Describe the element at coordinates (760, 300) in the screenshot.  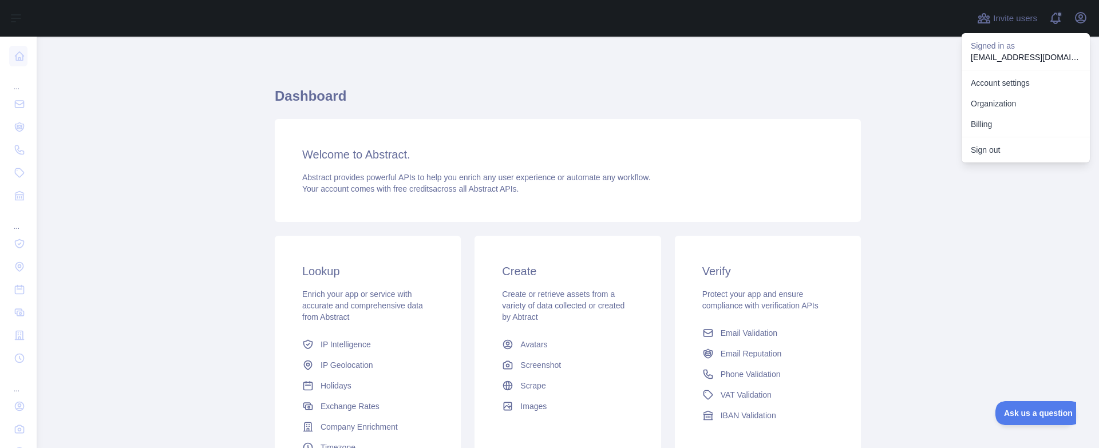
I see `span: Protect your app and ensure compliance with verification APIs` at that location.